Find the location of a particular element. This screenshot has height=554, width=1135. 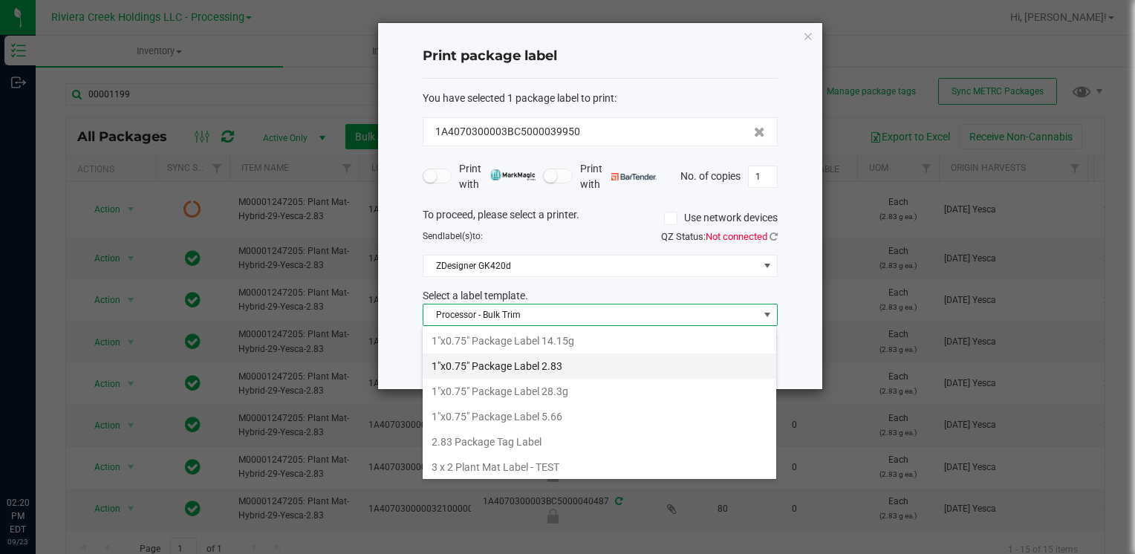

img: bartender.png is located at coordinates (634, 177).